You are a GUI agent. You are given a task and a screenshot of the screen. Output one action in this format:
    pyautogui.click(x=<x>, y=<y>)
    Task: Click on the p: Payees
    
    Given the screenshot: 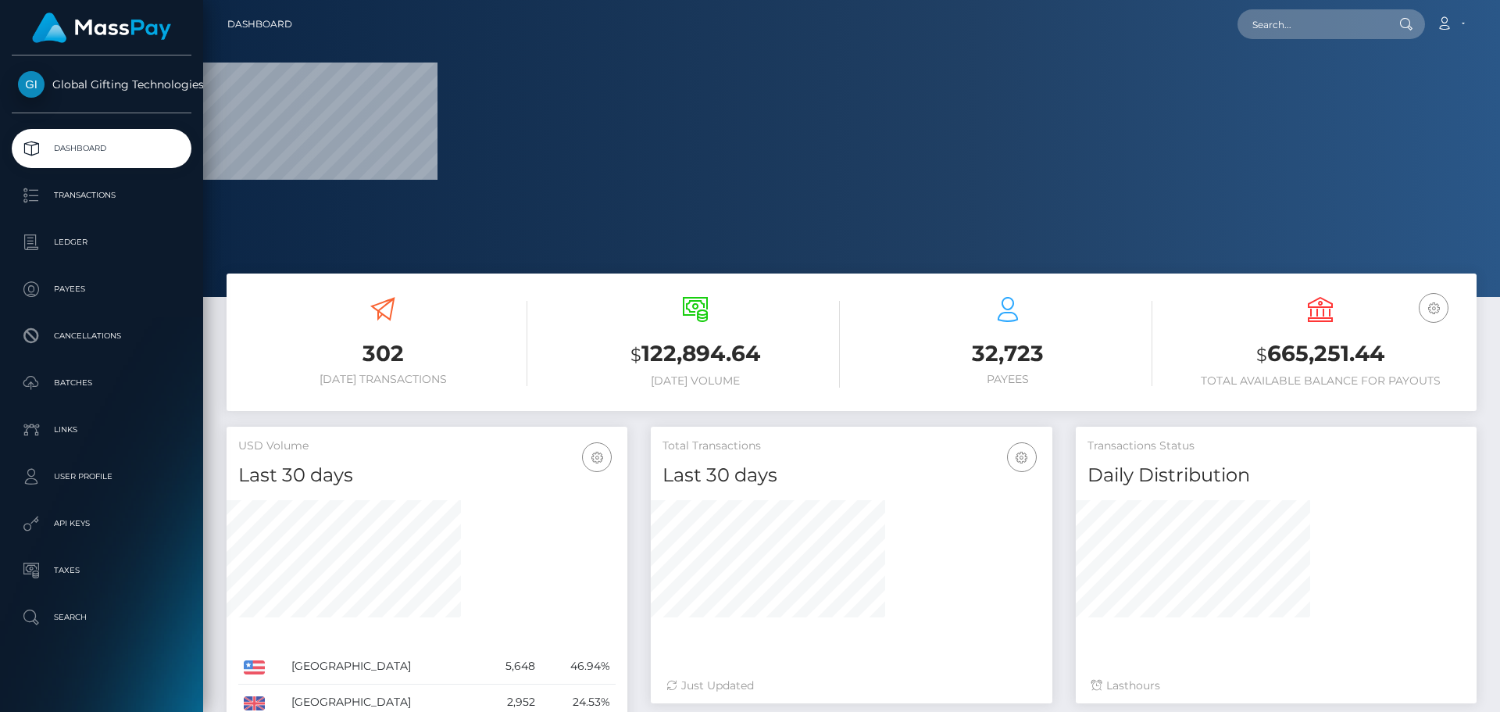 What is the action you would take?
    pyautogui.click(x=102, y=289)
    